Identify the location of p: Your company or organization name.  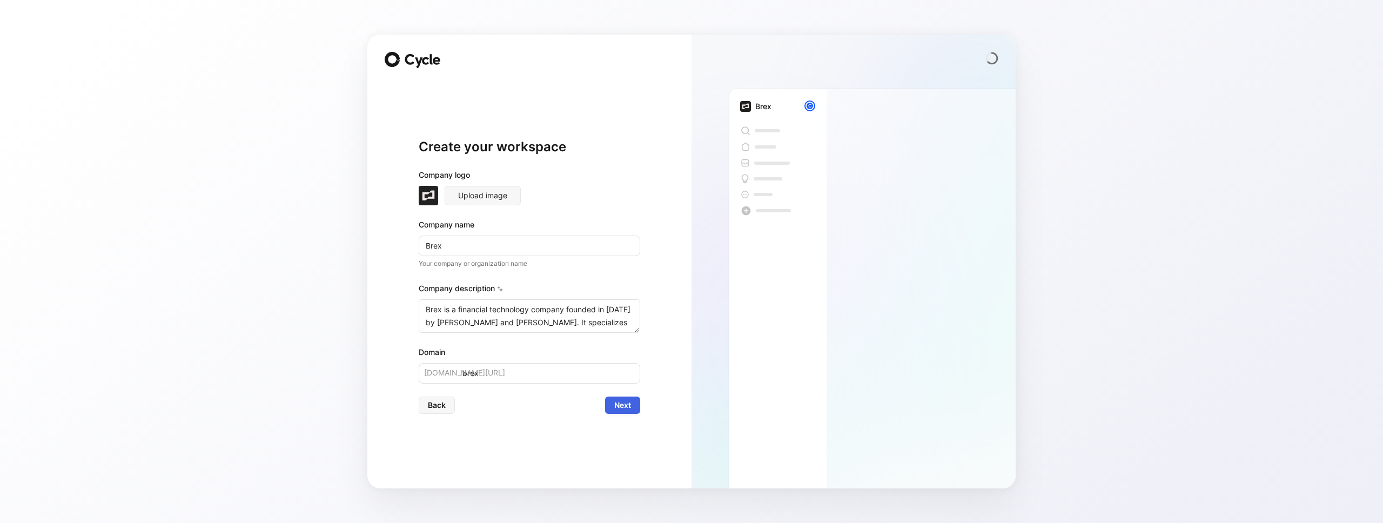
(529, 264).